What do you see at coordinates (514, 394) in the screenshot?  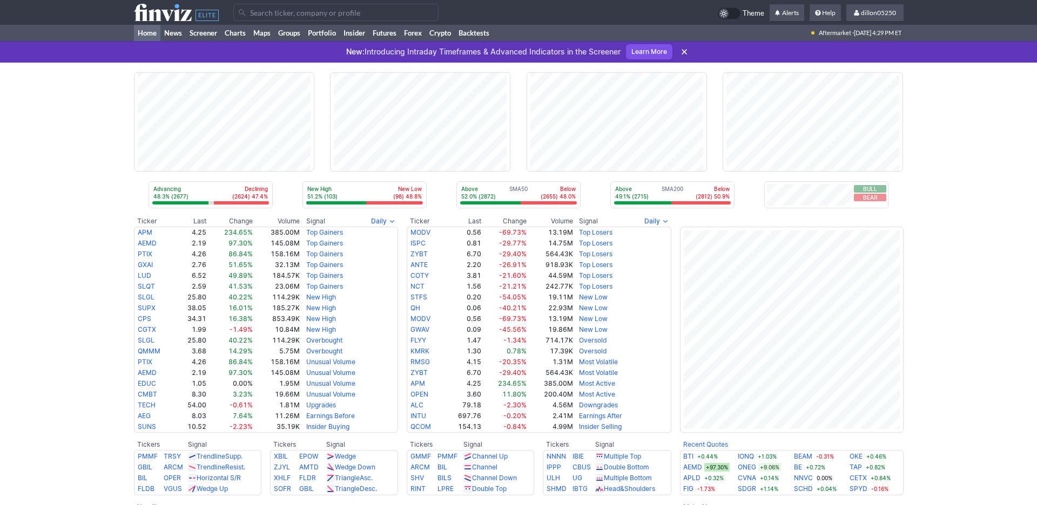 I see `span: 11.80%` at bounding box center [514, 394].